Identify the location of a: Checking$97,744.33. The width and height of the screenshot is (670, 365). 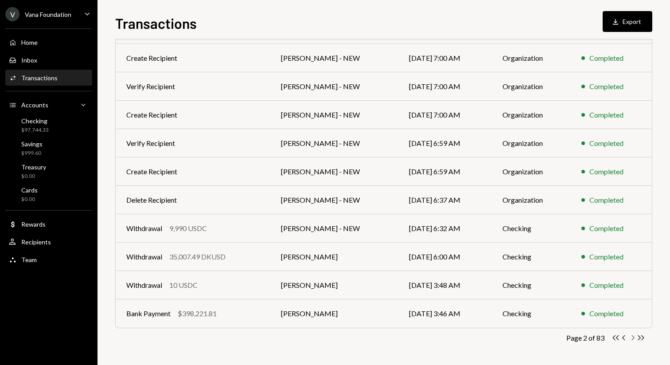
(49, 125).